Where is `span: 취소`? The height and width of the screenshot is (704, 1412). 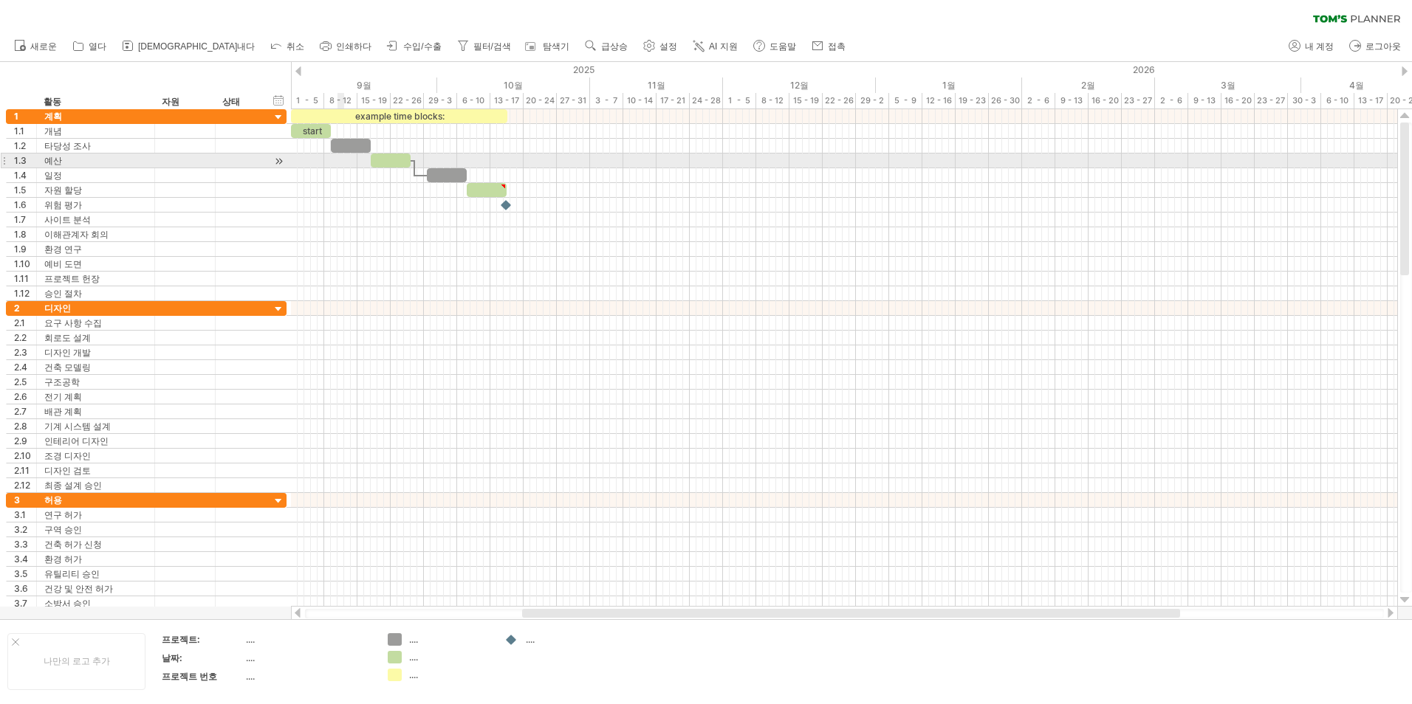
span: 취소 is located at coordinates (295, 47).